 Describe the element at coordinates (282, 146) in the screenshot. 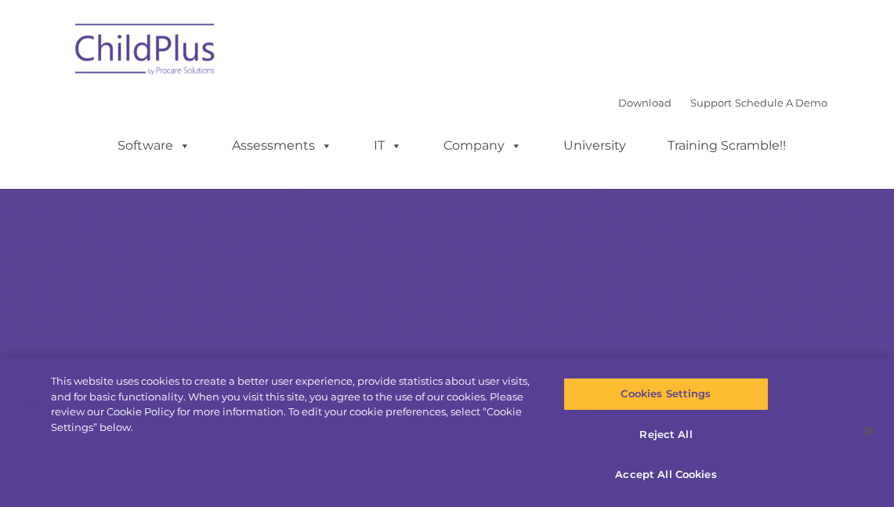

I see `a: Assessments` at that location.